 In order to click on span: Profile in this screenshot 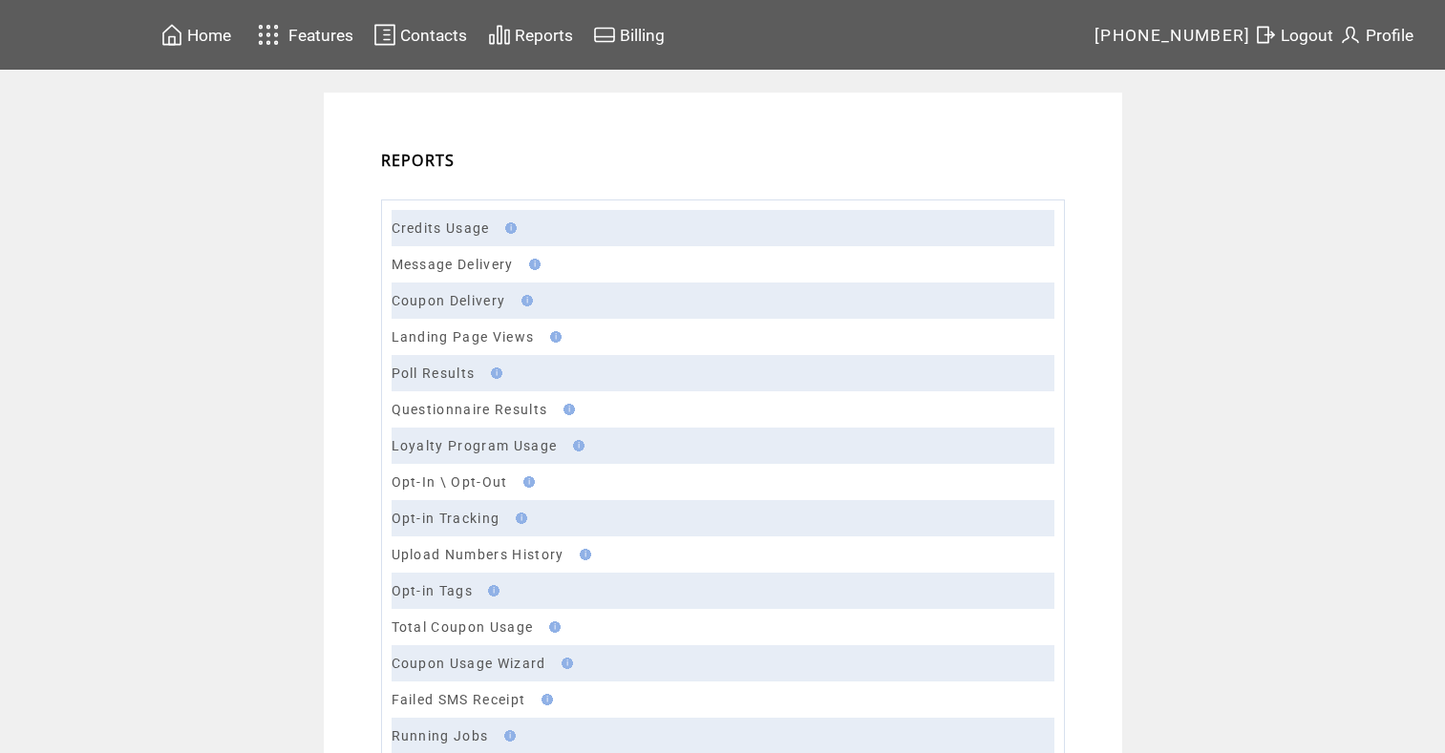, I will do `click(1390, 35)`.